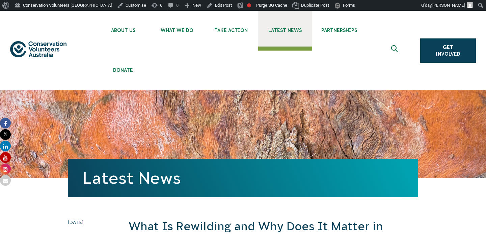 This screenshot has height=234, width=486. Describe the element at coordinates (38, 49) in the screenshot. I see `img: logo.svg` at that location.